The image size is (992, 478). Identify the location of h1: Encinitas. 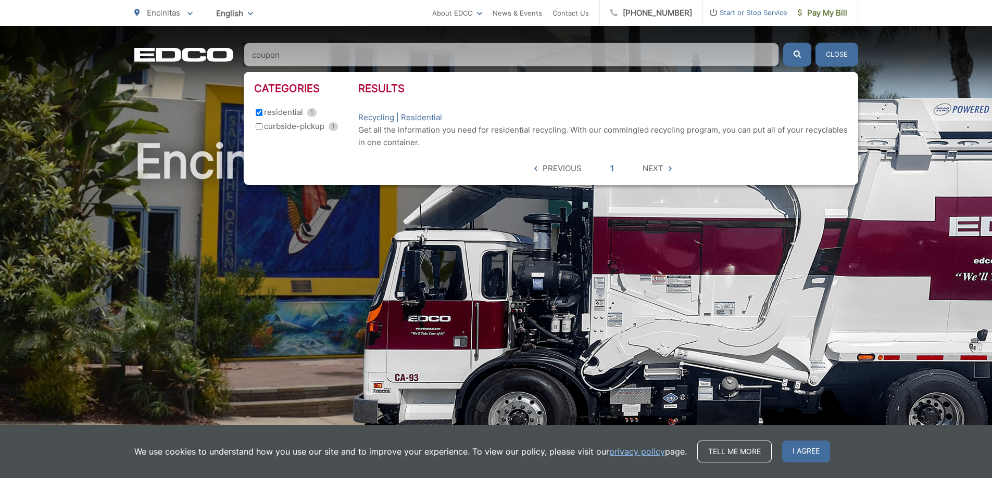
(496, 300).